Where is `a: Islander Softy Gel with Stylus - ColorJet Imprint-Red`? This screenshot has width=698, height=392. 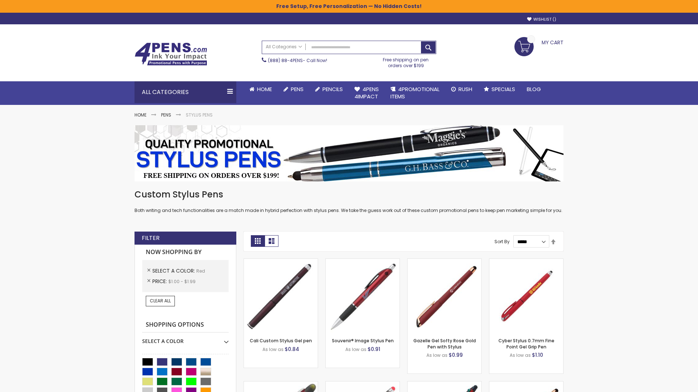 a: Islander Softy Gel with Stylus - ColorJet Imprint-Red is located at coordinates (362, 384).